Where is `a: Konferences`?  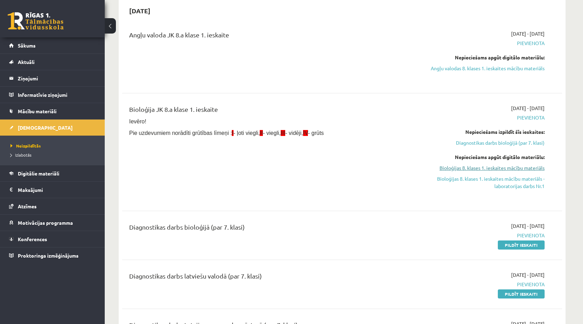
a: Konferences is located at coordinates (52, 239).